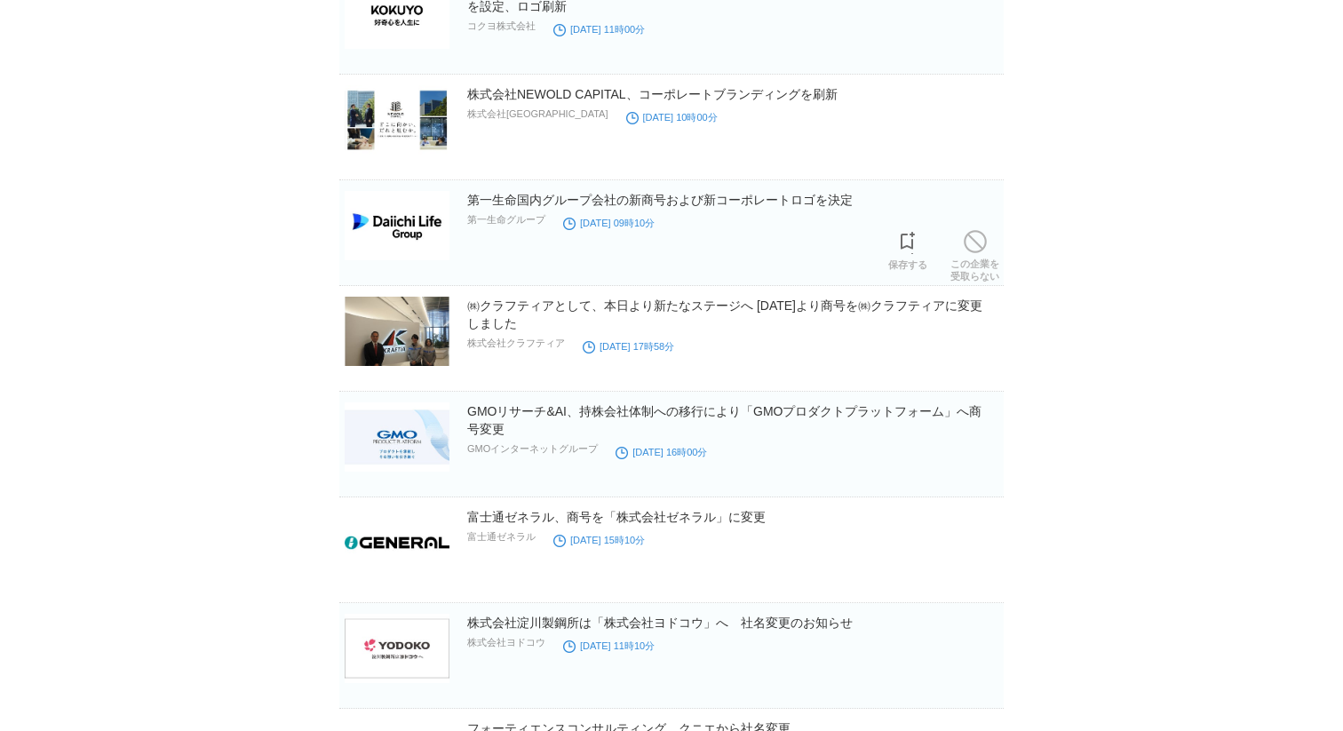 The image size is (1343, 731). I want to click on img: ㈱クラフティアとして、本日より新たなステージへ 2025年10月1日より商号を㈱クラフティアに変更しました, so click(397, 331).